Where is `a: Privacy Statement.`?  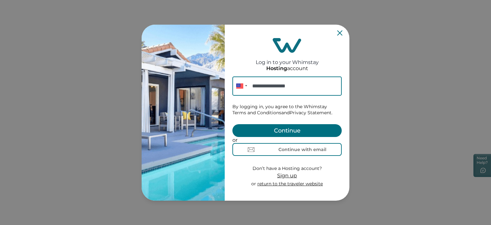 a: Privacy Statement. is located at coordinates (311, 113).